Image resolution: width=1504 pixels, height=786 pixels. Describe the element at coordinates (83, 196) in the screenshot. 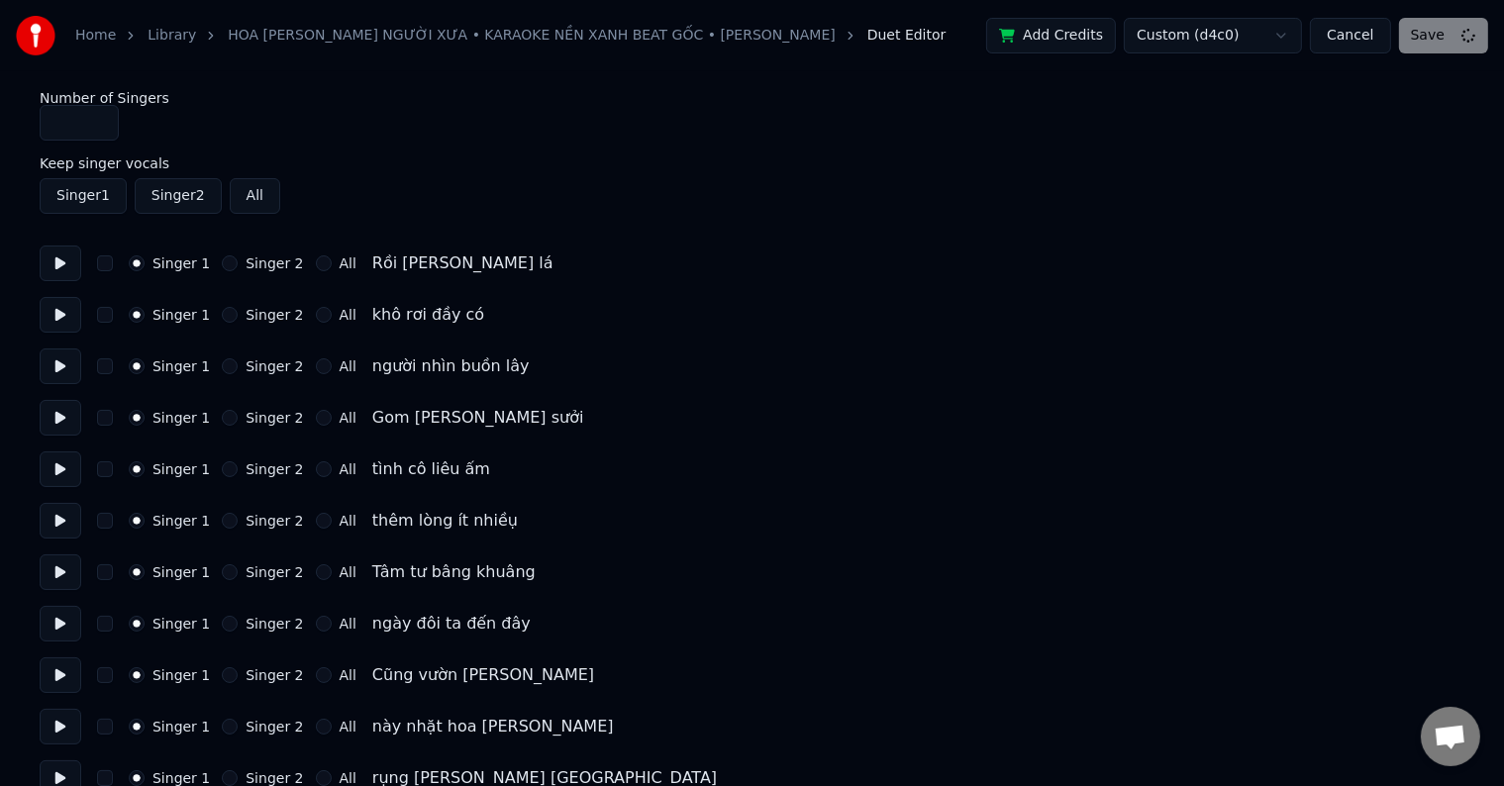

I see `button: Singer1` at that location.